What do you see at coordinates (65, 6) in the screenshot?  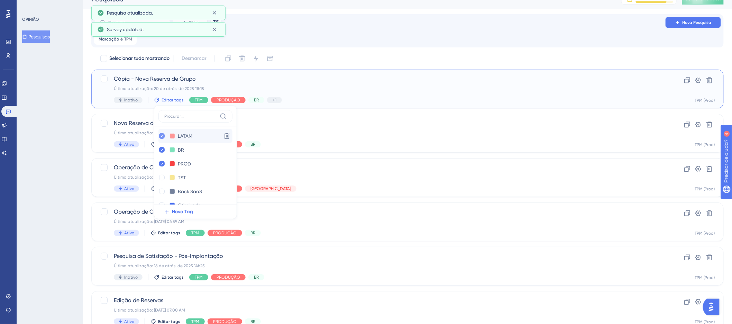 I see `font: 4` at bounding box center [65, 6].